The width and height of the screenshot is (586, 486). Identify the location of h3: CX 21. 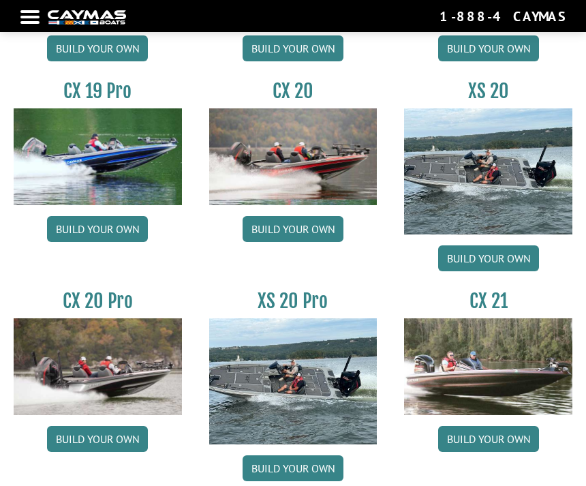
(488, 300).